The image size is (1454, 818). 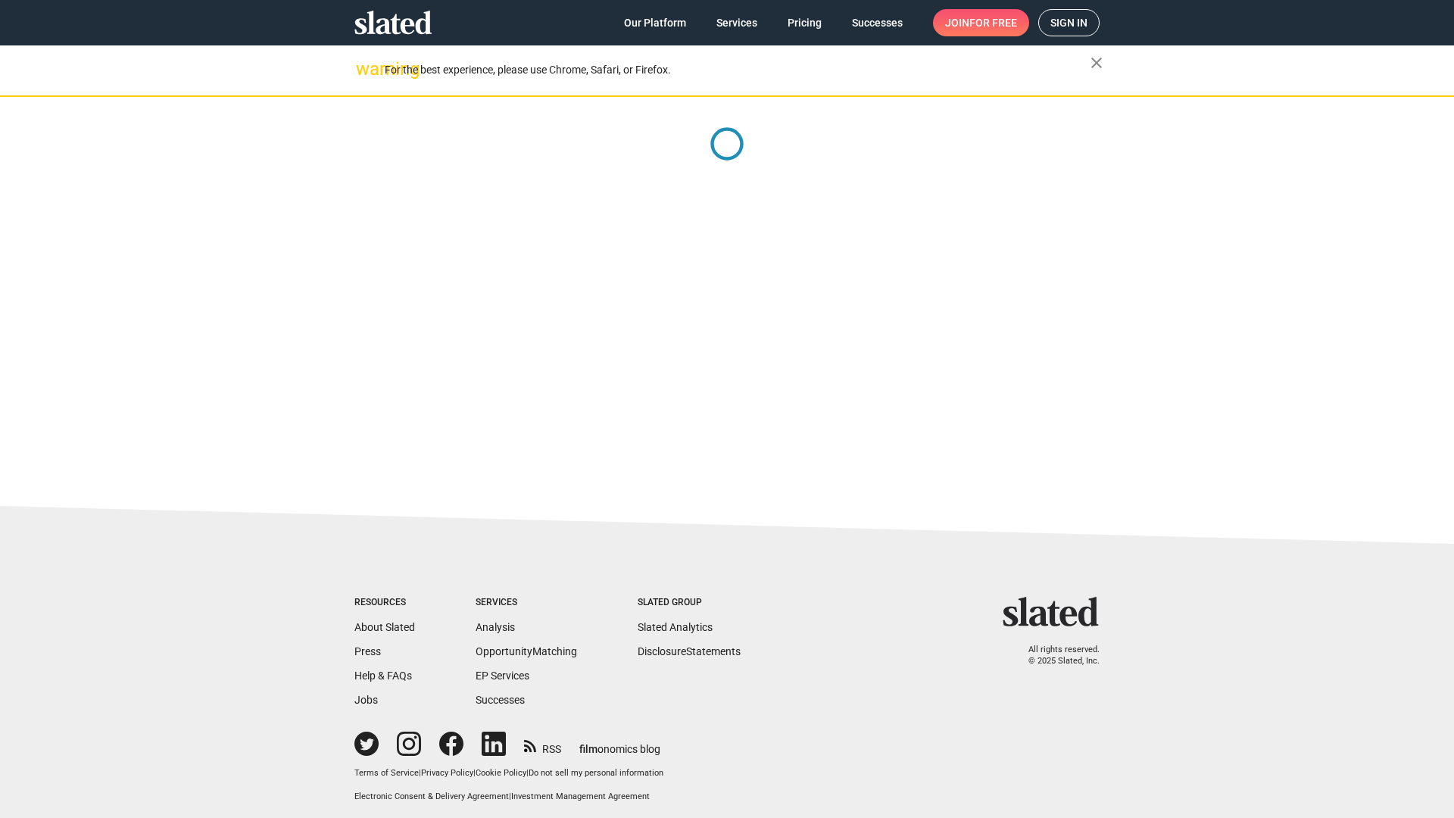 I want to click on a: DisclosureStatements, so click(x=689, y=651).